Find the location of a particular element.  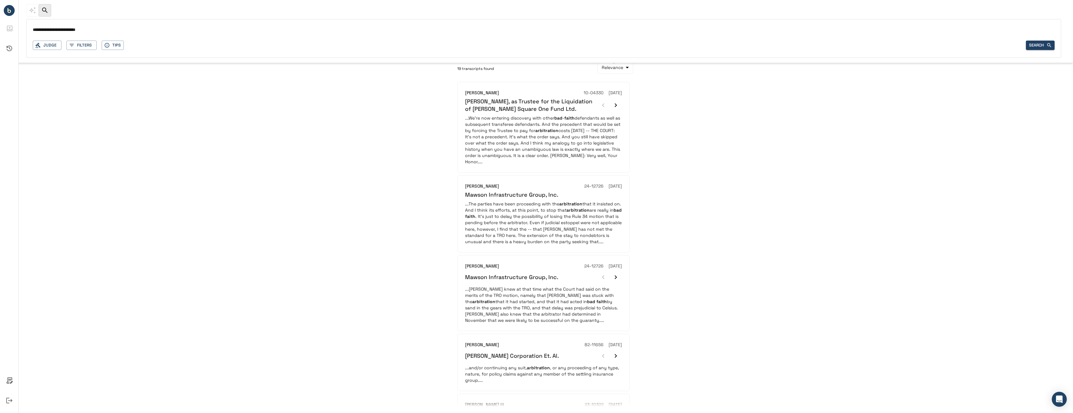

button: Judge is located at coordinates (47, 45).